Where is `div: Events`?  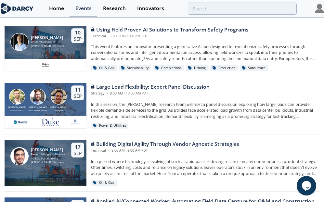 div: Events is located at coordinates (83, 8).